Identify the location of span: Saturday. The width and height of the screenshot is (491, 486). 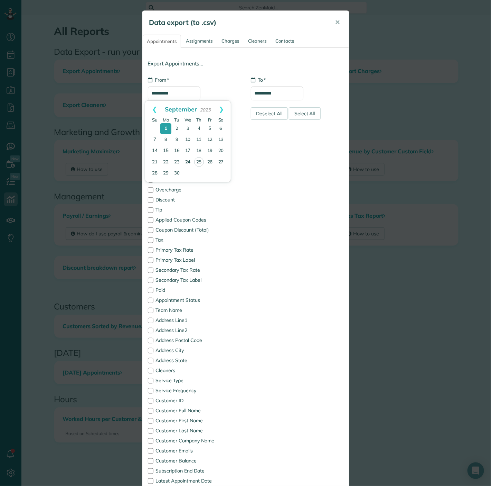
(221, 120).